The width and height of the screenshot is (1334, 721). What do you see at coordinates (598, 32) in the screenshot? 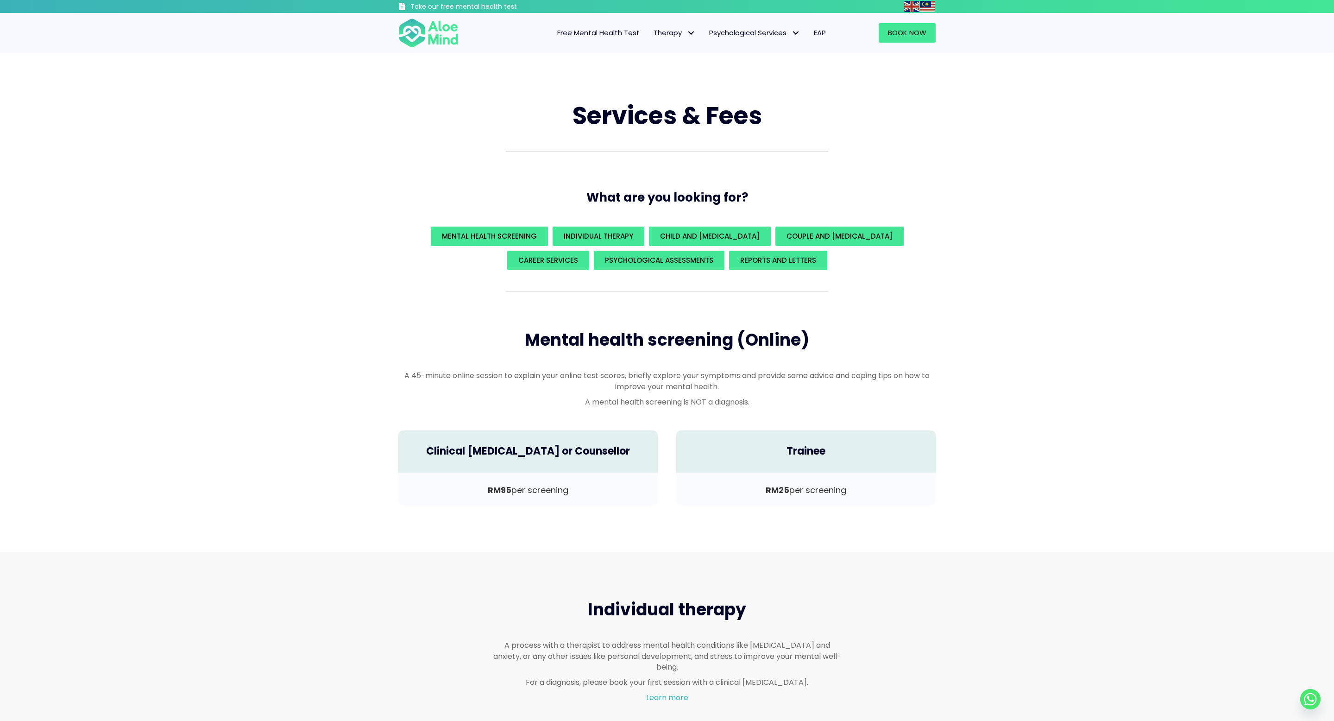
I see `span: Free Mental Health Test` at bounding box center [598, 32].